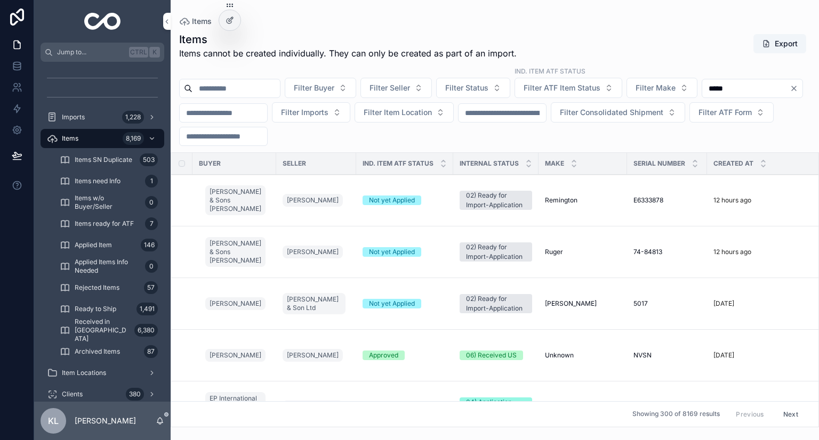  What do you see at coordinates (561, 200) in the screenshot?
I see `span: Remington` at bounding box center [561, 200].